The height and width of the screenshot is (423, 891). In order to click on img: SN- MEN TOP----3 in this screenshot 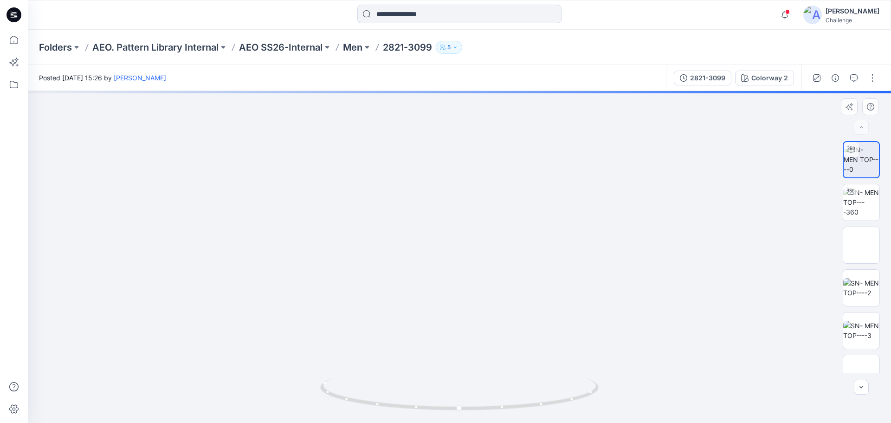, I will do `click(861, 330)`.